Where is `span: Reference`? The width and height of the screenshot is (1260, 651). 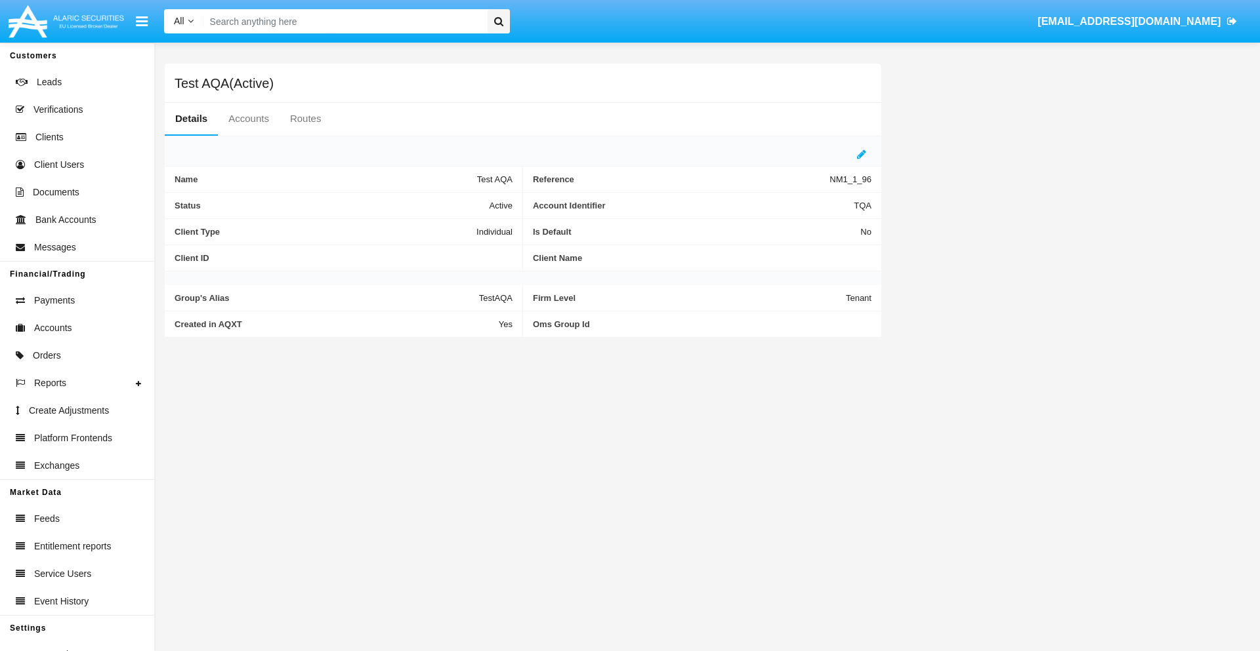
span: Reference is located at coordinates (681, 179).